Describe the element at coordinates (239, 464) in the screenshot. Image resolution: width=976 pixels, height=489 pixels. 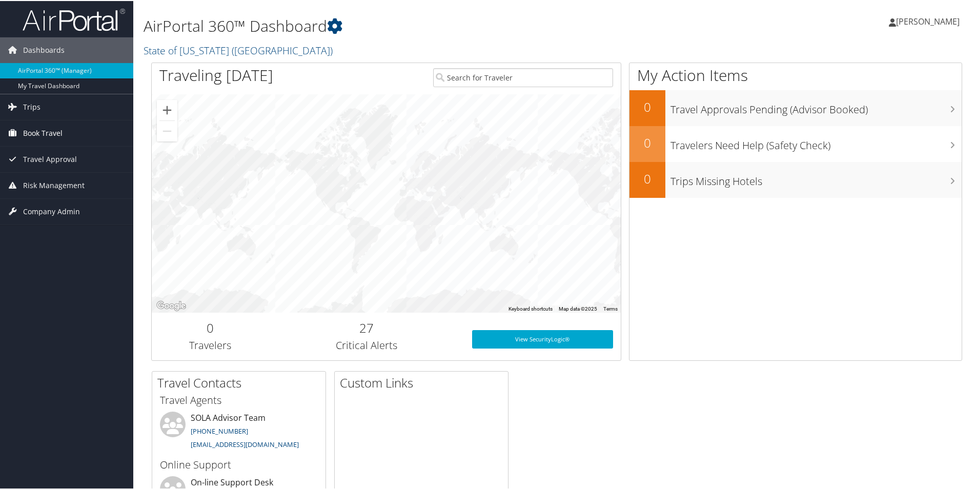
I see `h3: Online Support` at that location.